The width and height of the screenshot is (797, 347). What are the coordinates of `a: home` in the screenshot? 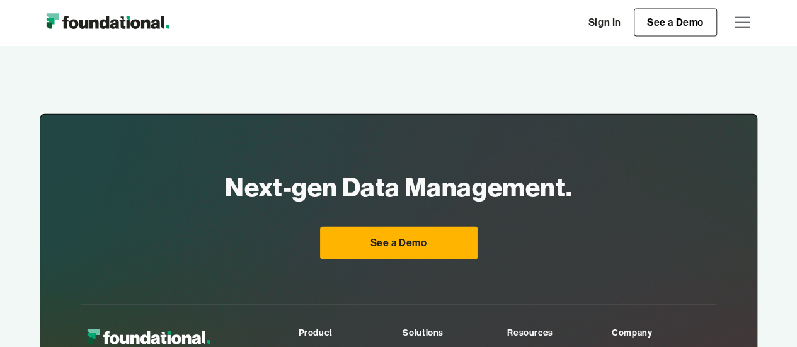 It's located at (107, 23).